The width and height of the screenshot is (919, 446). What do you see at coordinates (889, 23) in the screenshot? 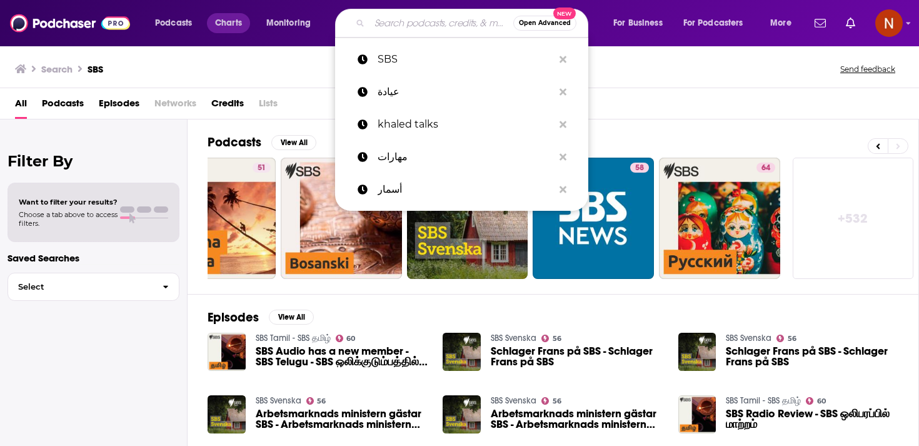
I see `button: Show profile menu` at bounding box center [889, 23].